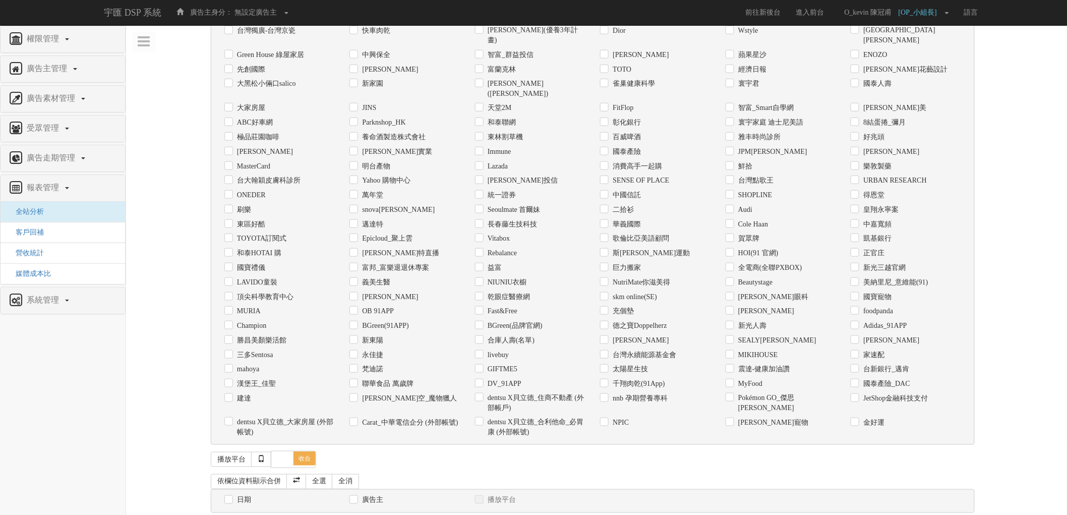  I want to click on label: Vitabox, so click(497, 239).